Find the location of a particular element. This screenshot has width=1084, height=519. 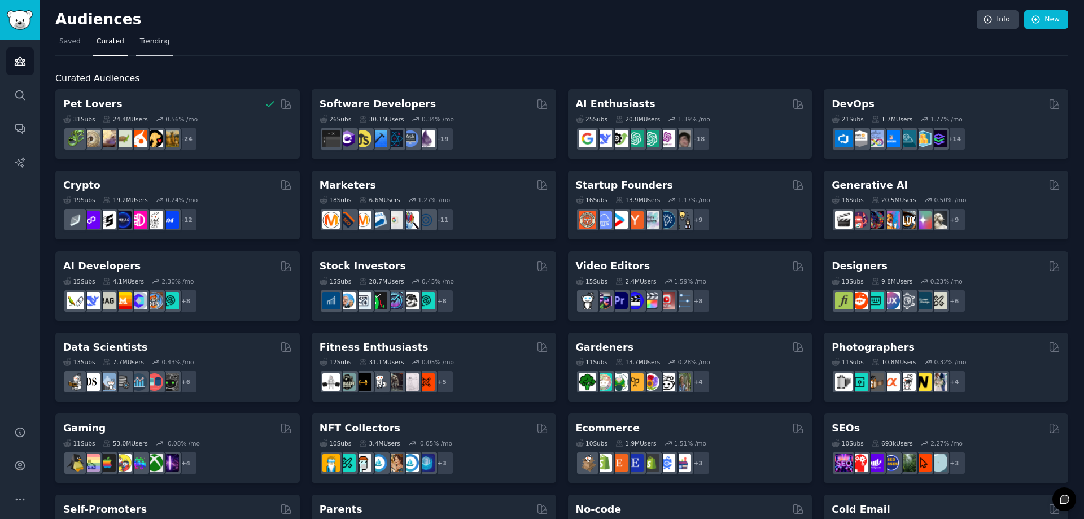

img: GYM is located at coordinates (331, 382).